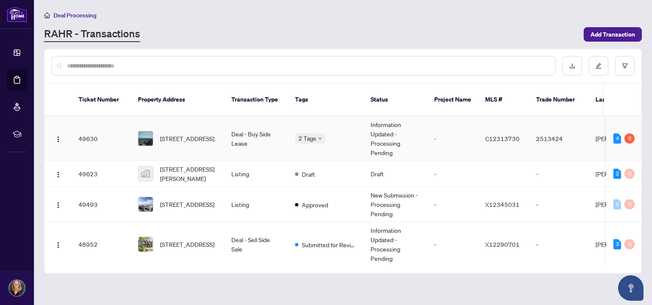 The height and width of the screenshot is (305, 652). What do you see at coordinates (101, 100) in the screenshot?
I see `th: Ticket Number` at bounding box center [101, 100].